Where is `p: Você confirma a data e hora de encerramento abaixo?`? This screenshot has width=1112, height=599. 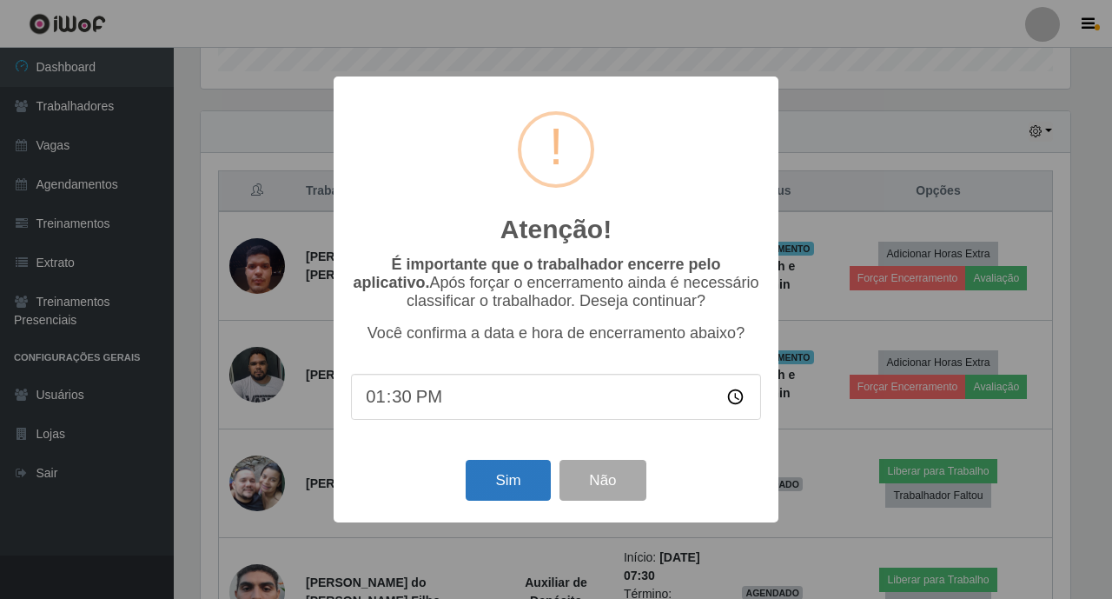 p: Você confirma a data e hora de encerramento abaixo? is located at coordinates (556, 333).